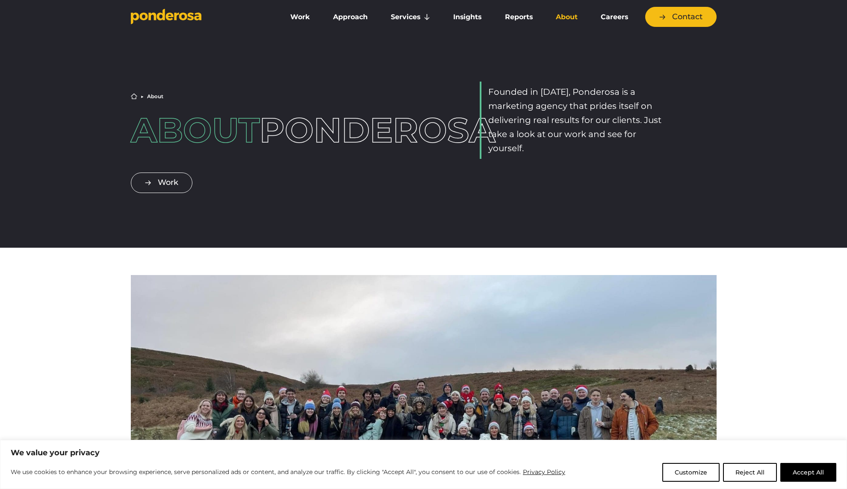 The image size is (847, 489). I want to click on a: Careers, so click(614, 17).